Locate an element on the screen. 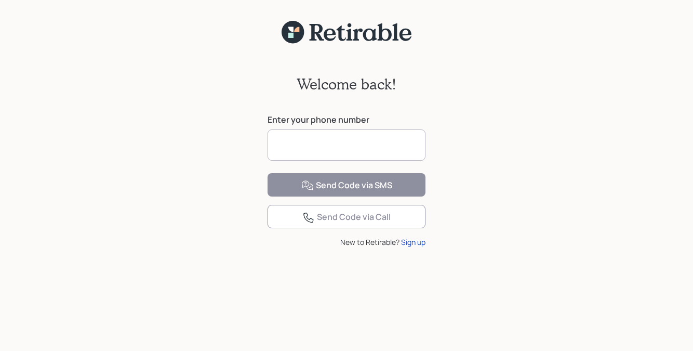 The width and height of the screenshot is (693, 351). button: Send Code via Call is located at coordinates (346, 216).